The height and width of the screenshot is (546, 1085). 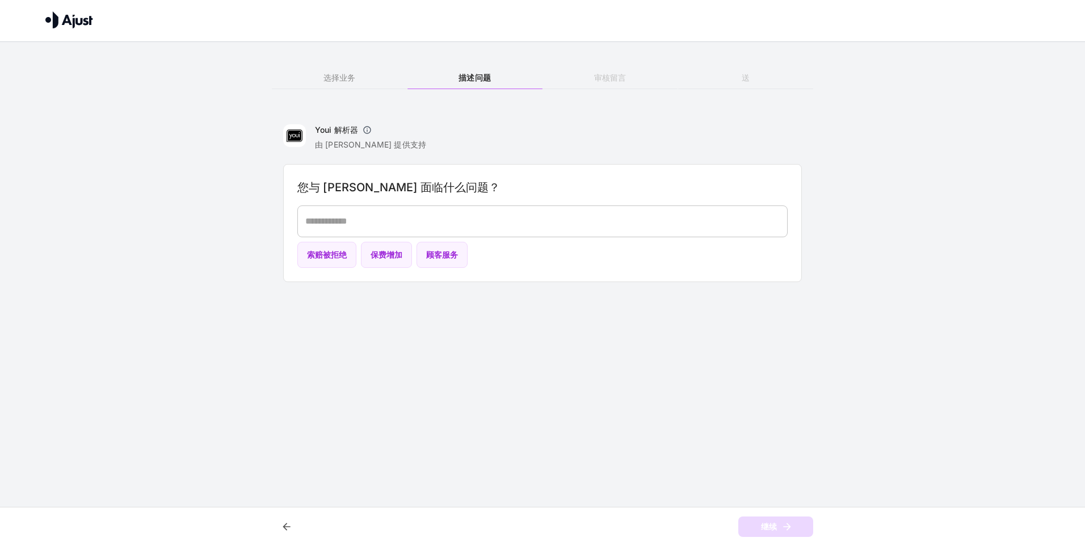 I want to click on img: 阿贾斯特, so click(x=69, y=20).